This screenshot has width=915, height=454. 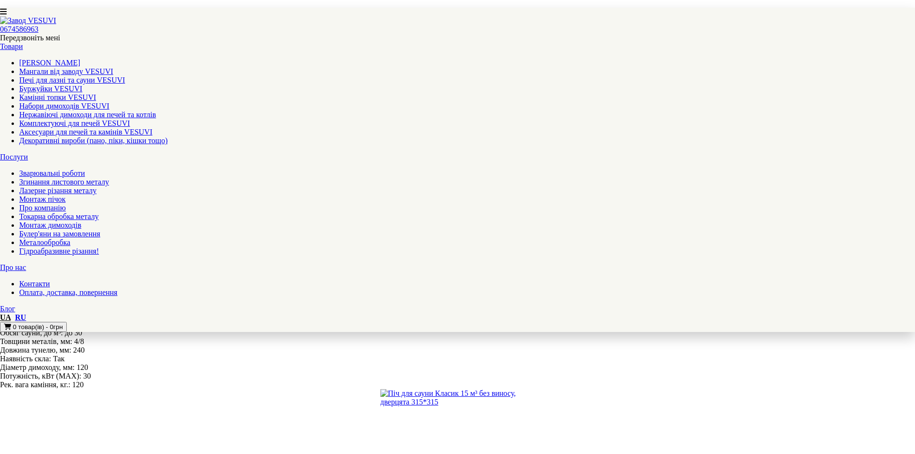 I want to click on a: Монтаж пічок, so click(x=42, y=199).